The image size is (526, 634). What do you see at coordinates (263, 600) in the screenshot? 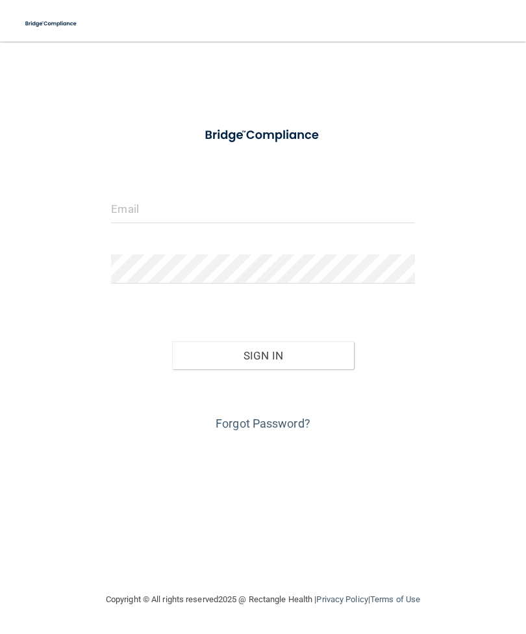
I see `div: Copyright © All rights reserved 2025 @ Rectangle Health | |` at bounding box center [263, 600].